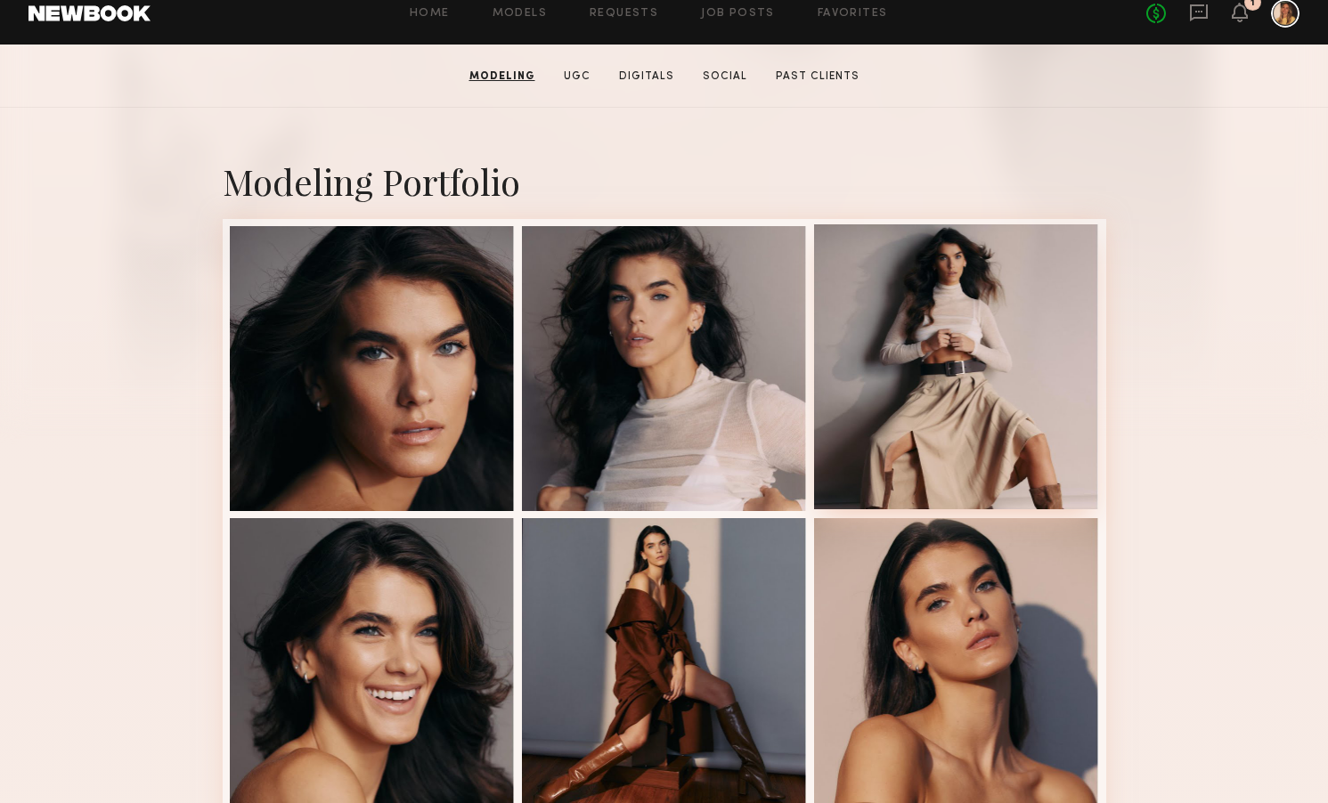  I want to click on a: Models, so click(519, 13).